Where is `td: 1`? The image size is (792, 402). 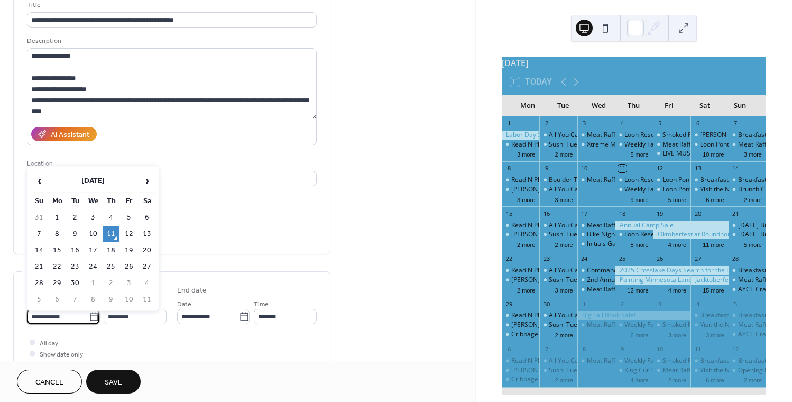
td: 1 is located at coordinates (57, 217).